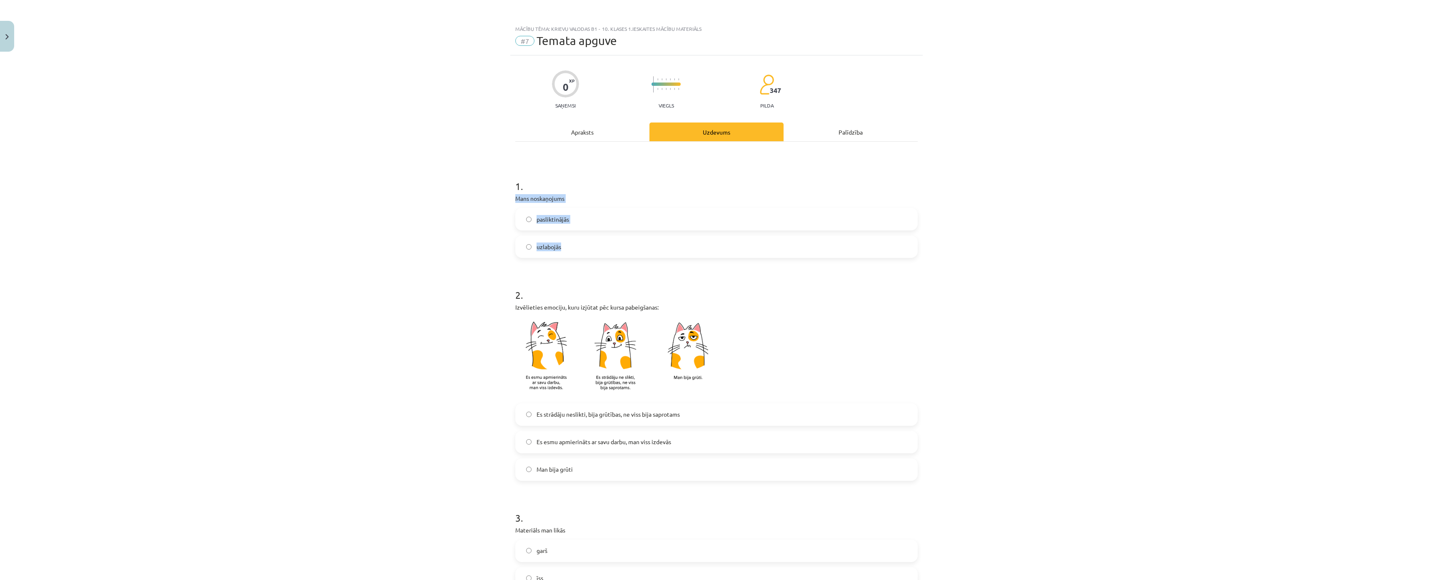  I want to click on span: Es strādāju neslikti, bija grūtības, ne viss bija saprotams, so click(608, 414).